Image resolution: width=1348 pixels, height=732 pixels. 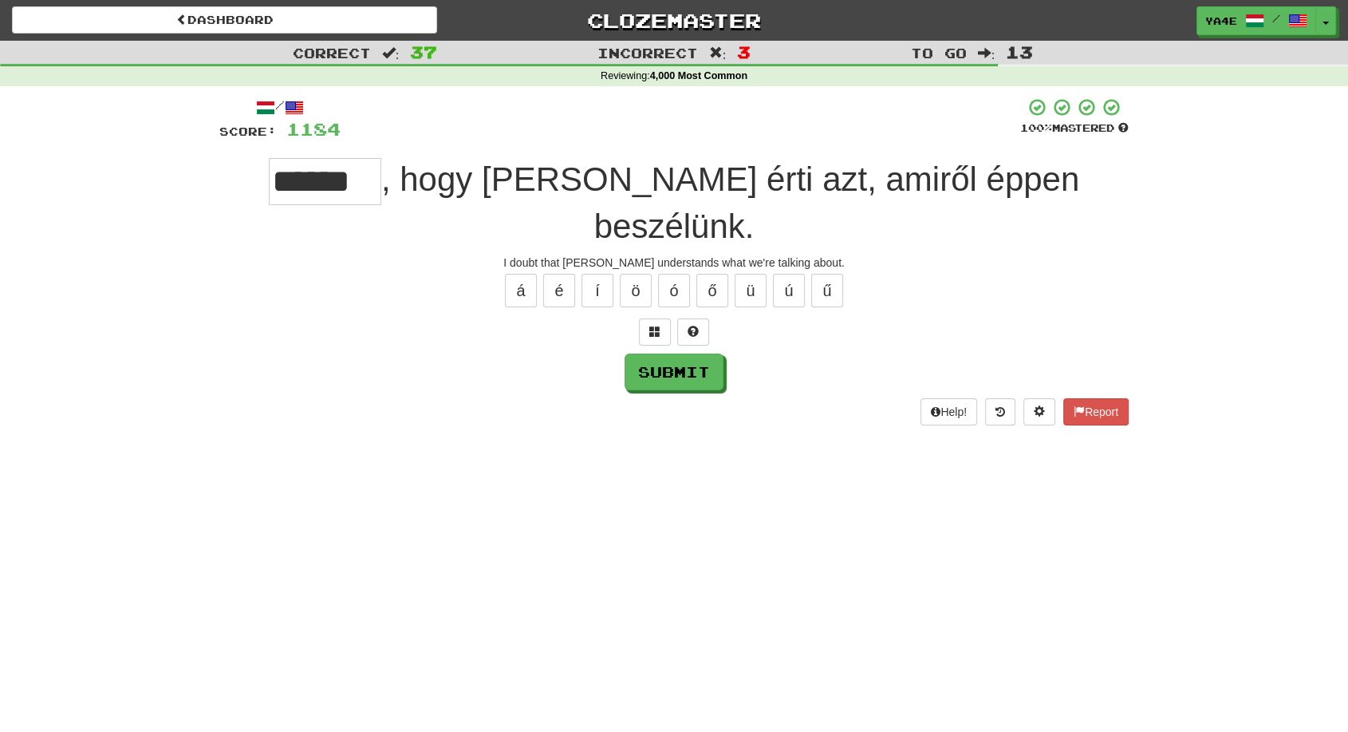 What do you see at coordinates (751, 290) in the screenshot?
I see `button: ü` at bounding box center [751, 290].